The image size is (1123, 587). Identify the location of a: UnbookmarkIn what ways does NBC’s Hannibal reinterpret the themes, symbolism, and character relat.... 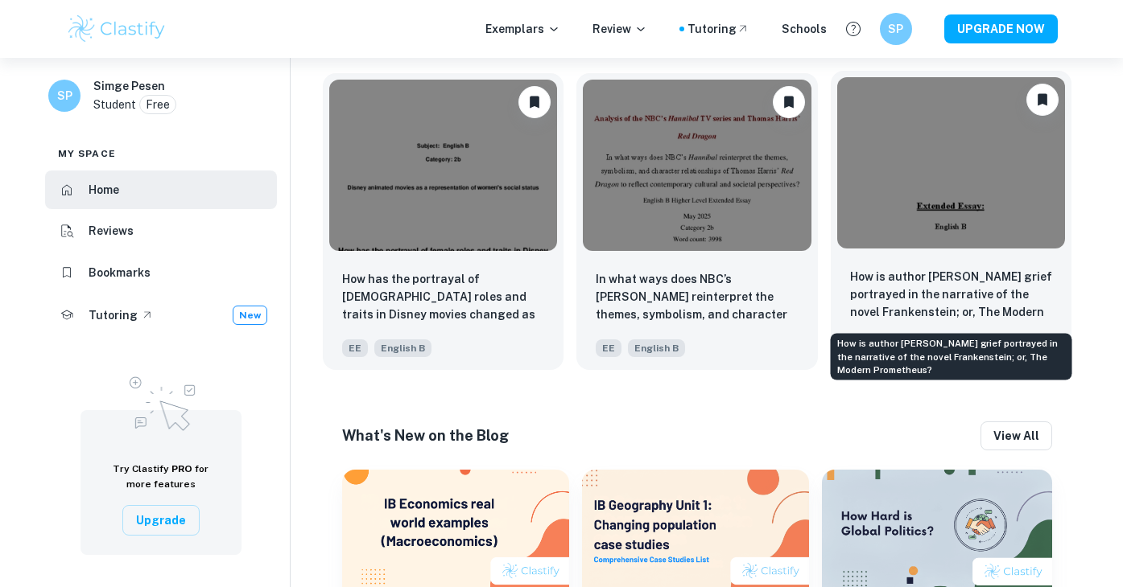
(696, 221).